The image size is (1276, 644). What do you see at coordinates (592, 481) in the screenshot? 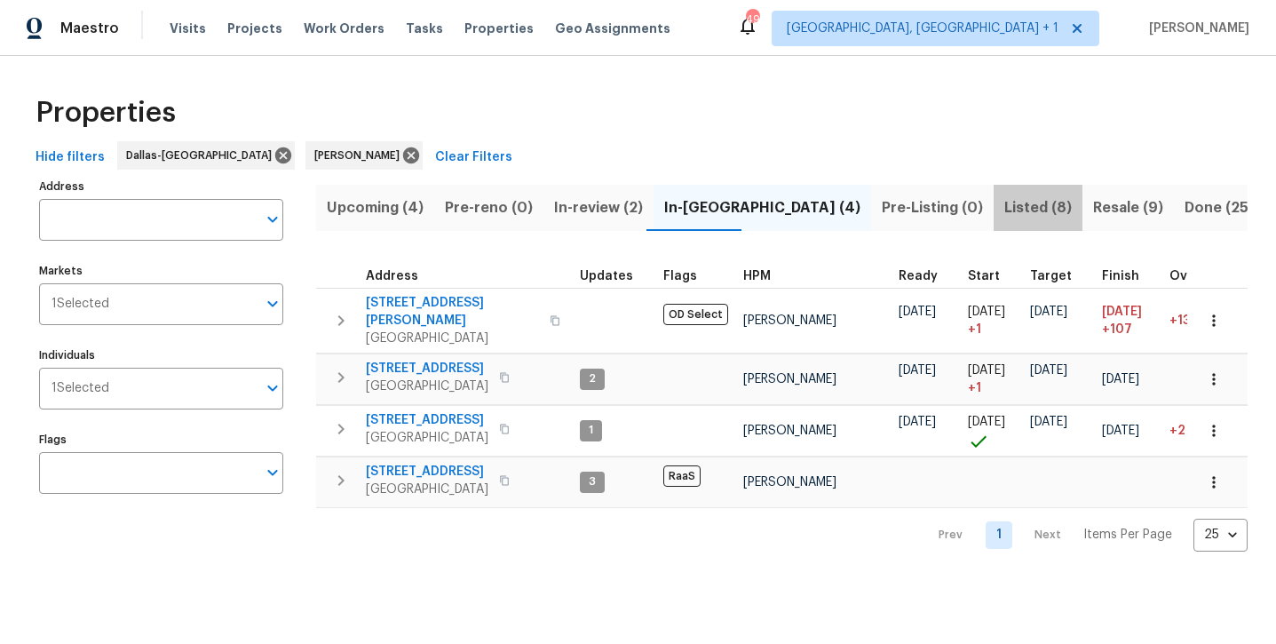
I see `span: 3` at bounding box center [592, 481].